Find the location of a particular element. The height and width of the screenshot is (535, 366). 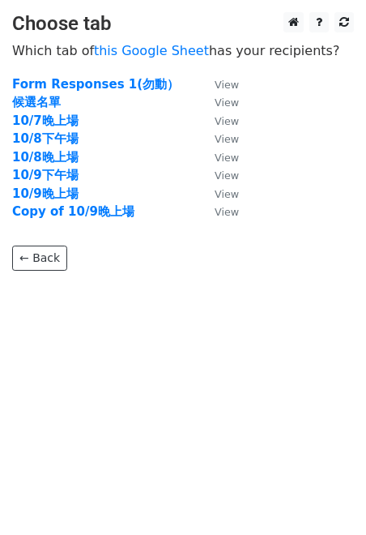

strong: 10/9下午場 is located at coordinates (45, 175).